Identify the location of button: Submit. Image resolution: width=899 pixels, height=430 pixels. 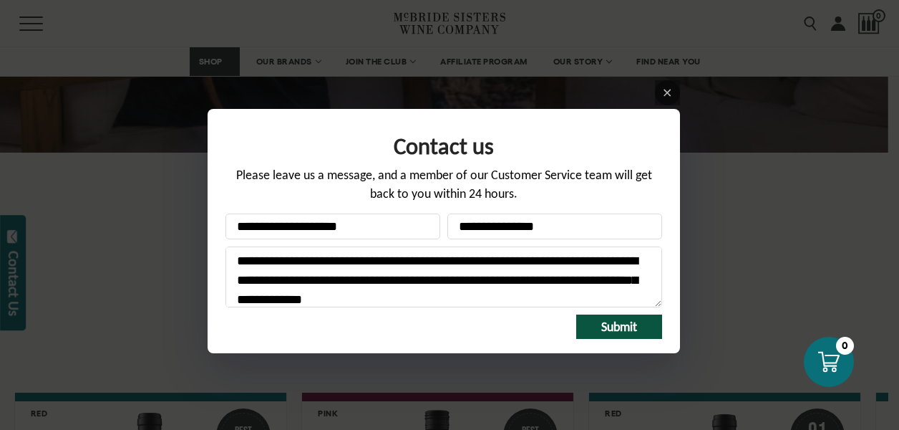
(619, 326).